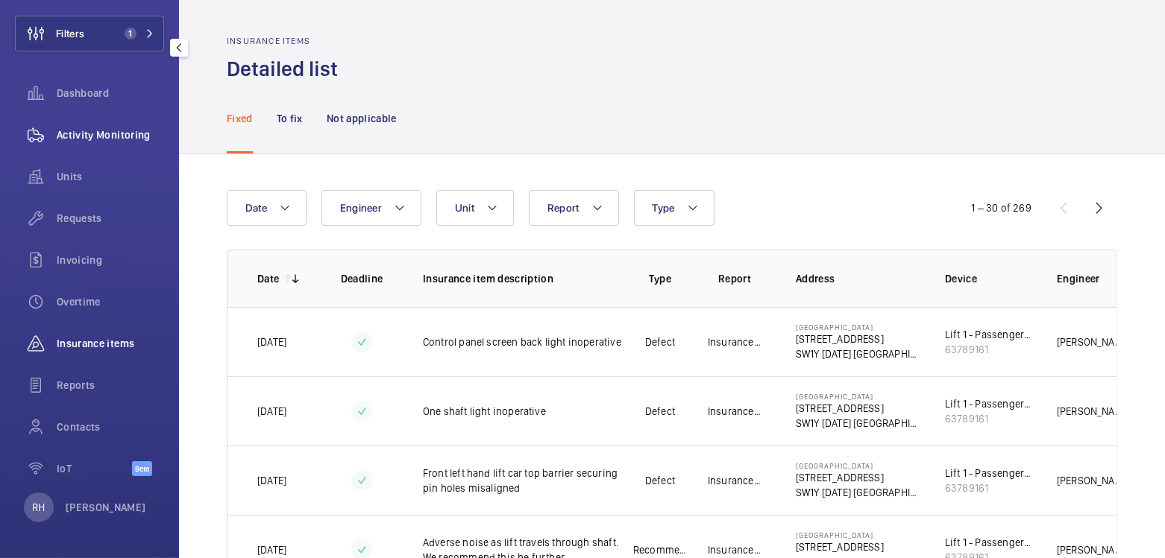 The image size is (1165, 558). I want to click on span: Overtime, so click(110, 302).